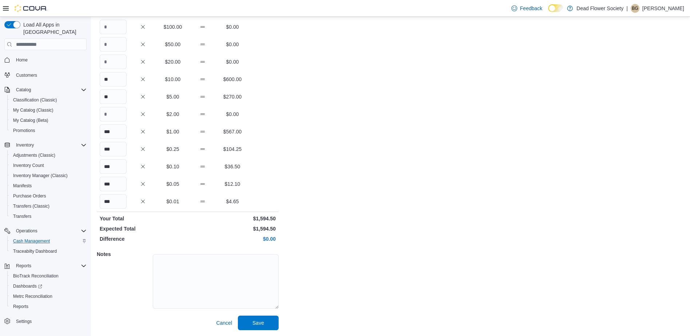 The height and width of the screenshot is (336, 690). I want to click on p: $104.25, so click(232, 149).